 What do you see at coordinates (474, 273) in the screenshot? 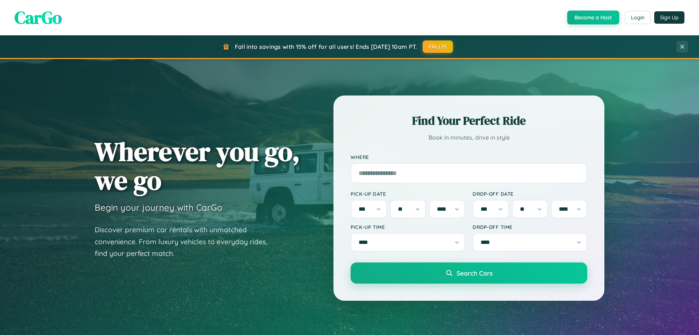
I see `span: Search Cars` at bounding box center [474, 273].